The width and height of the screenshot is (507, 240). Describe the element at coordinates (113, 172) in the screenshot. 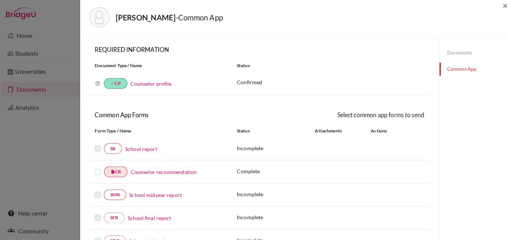

I see `i: insert_drive_file` at that location.